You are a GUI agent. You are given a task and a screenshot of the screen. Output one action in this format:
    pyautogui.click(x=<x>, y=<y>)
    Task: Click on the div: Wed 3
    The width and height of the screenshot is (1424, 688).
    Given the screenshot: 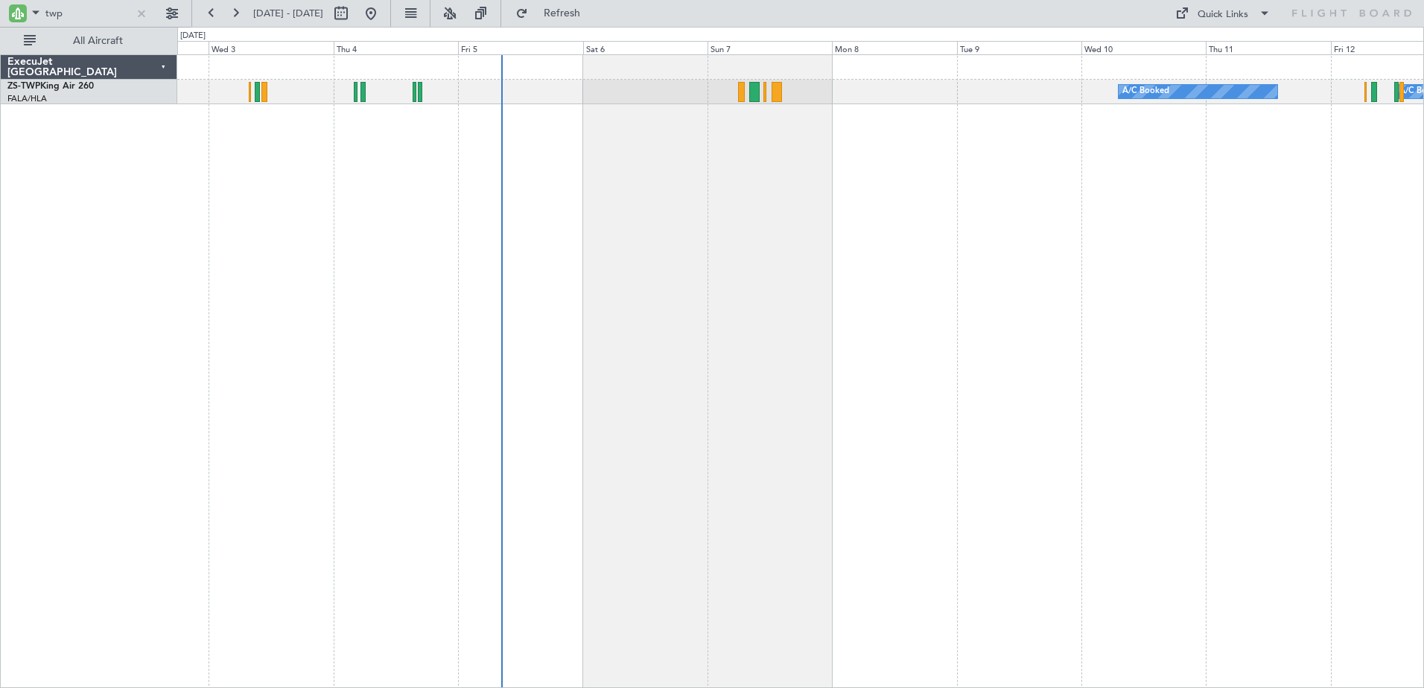 What is the action you would take?
    pyautogui.click(x=270, y=48)
    